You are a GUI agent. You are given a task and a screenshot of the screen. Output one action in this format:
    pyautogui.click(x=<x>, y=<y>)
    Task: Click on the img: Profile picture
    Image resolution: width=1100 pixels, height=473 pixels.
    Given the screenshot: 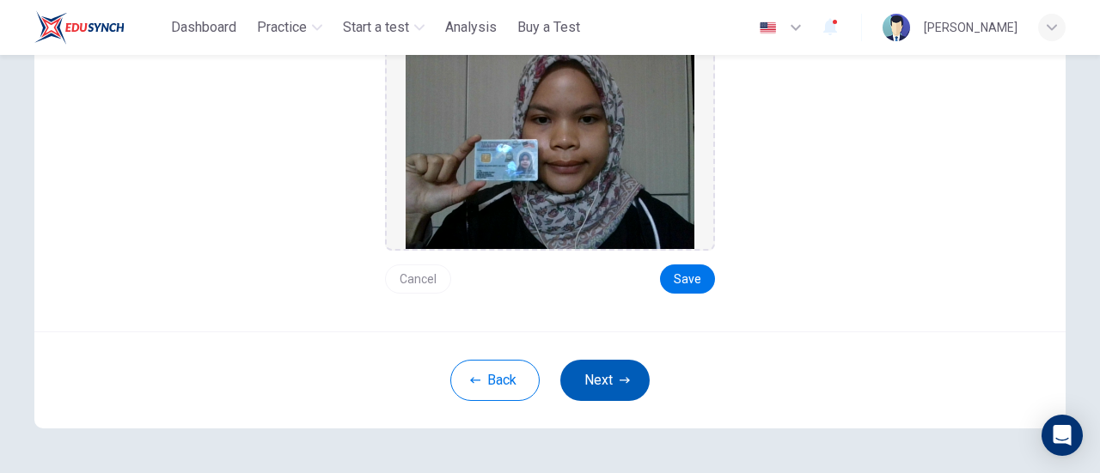 What is the action you would take?
    pyautogui.click(x=896, y=27)
    